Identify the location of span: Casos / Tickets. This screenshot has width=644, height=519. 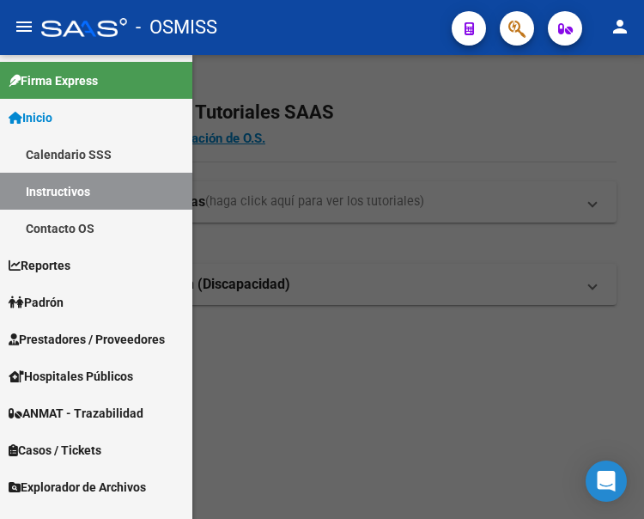
(55, 450).